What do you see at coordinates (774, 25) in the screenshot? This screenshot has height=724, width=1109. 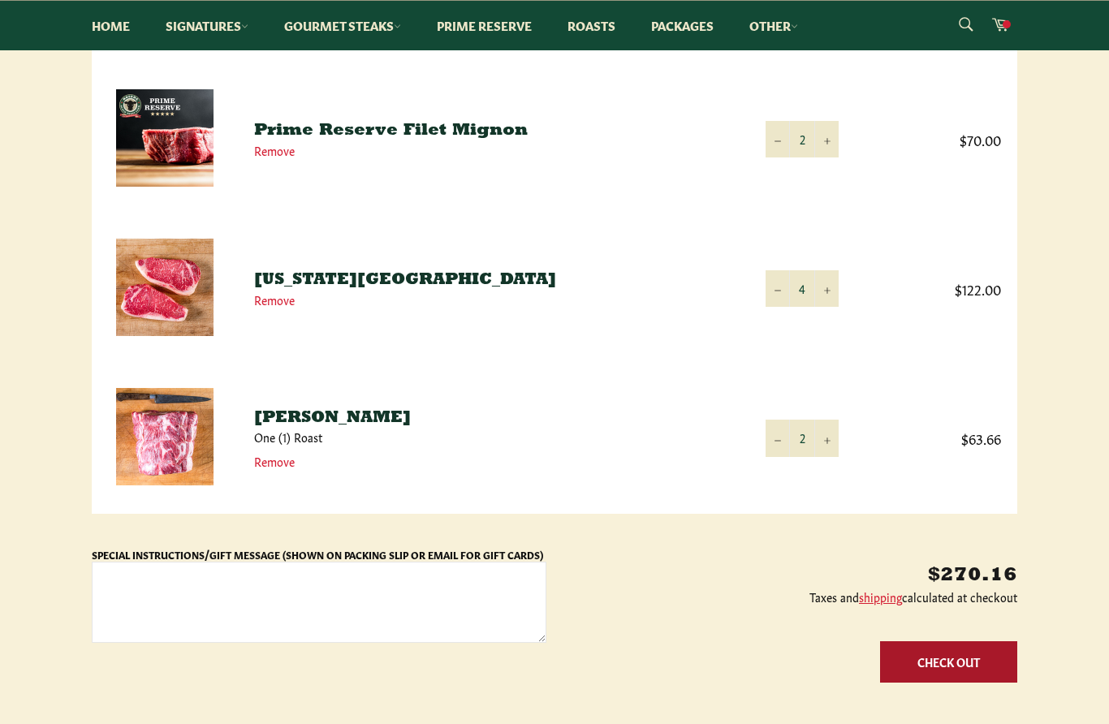 I see `a: Other` at bounding box center [774, 25].